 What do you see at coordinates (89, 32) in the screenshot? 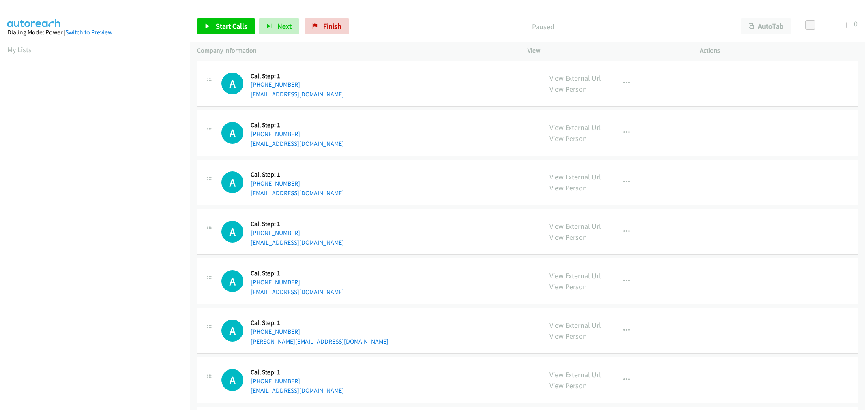
I see `a: Switch to Preview` at bounding box center [89, 32].